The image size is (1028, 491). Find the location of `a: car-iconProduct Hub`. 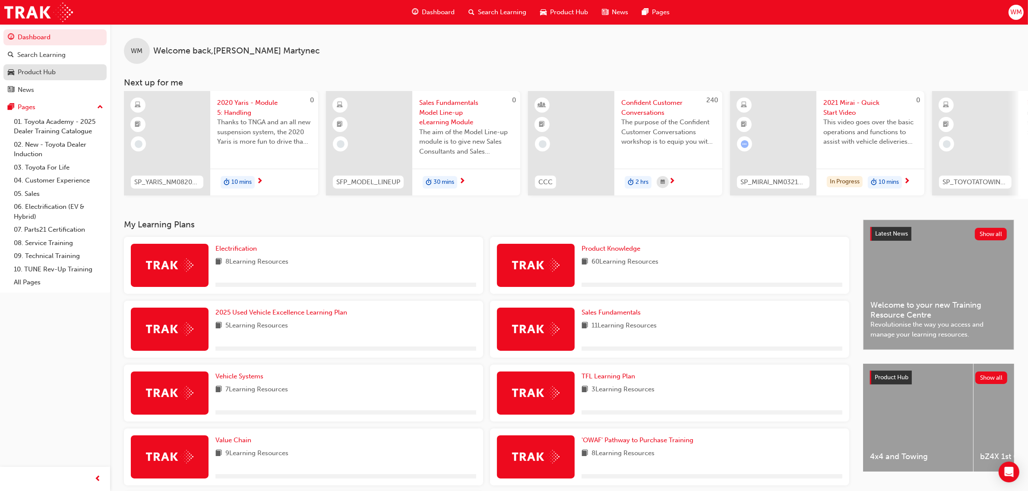

a: car-iconProduct Hub is located at coordinates (564, 12).